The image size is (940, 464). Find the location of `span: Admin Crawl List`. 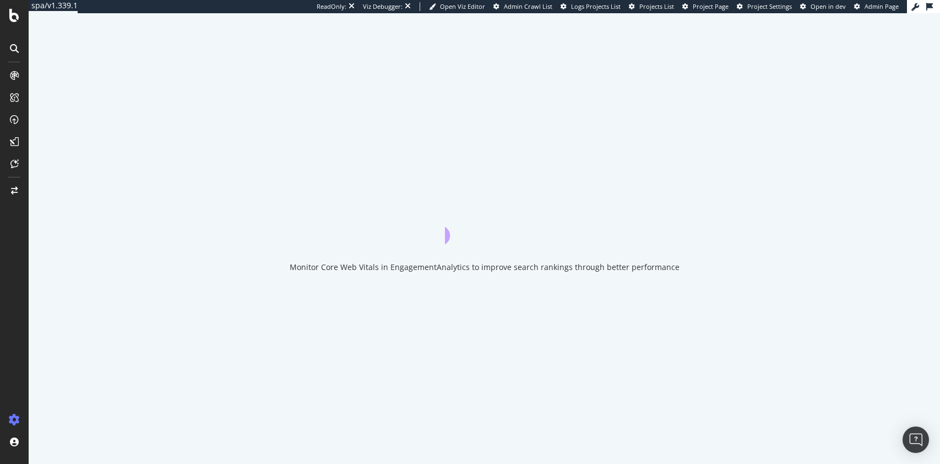

span: Admin Crawl List is located at coordinates (528, 6).